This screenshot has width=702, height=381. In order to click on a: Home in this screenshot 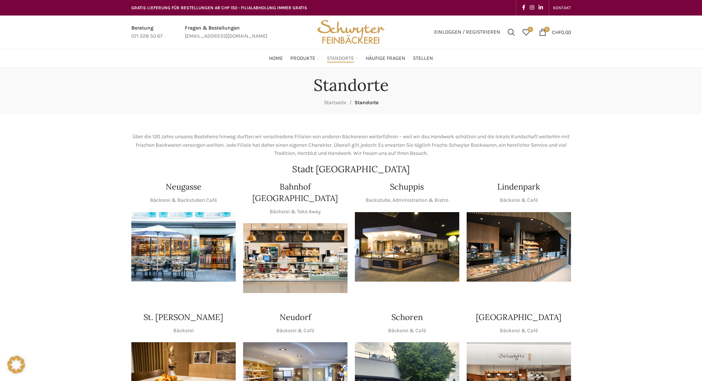, I will do `click(276, 58)`.